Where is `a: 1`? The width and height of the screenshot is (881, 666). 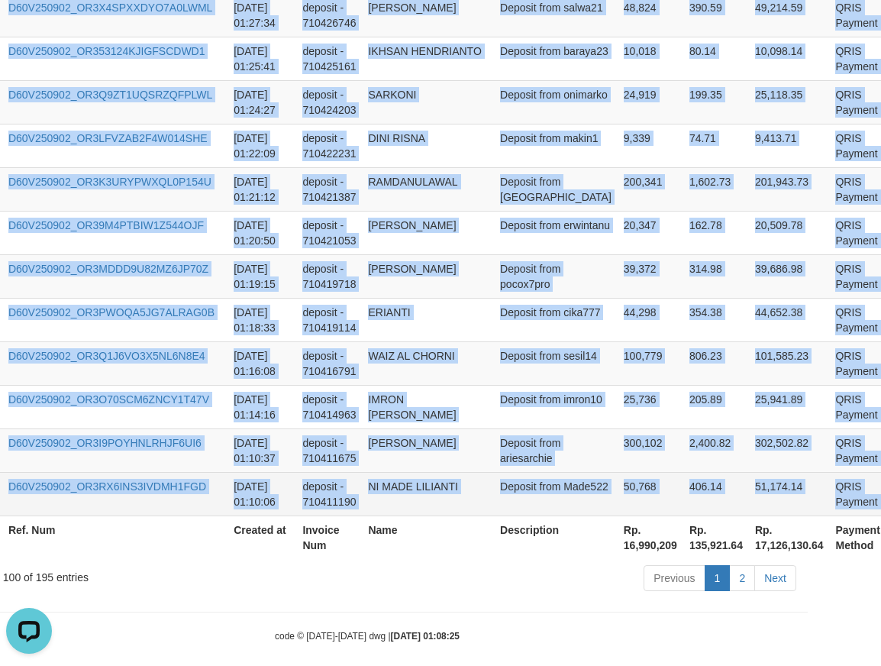
a: 1 is located at coordinates (718, 578).